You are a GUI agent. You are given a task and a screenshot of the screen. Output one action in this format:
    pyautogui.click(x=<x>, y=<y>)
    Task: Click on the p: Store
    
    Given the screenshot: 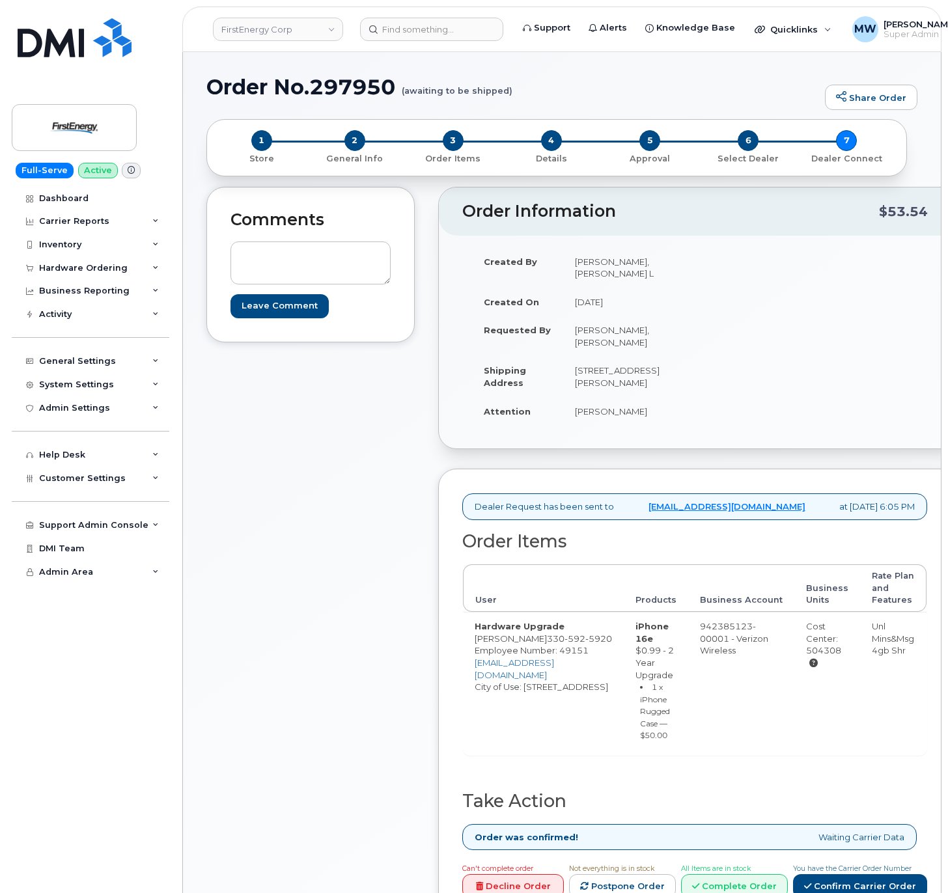 What is the action you would take?
    pyautogui.click(x=261, y=159)
    